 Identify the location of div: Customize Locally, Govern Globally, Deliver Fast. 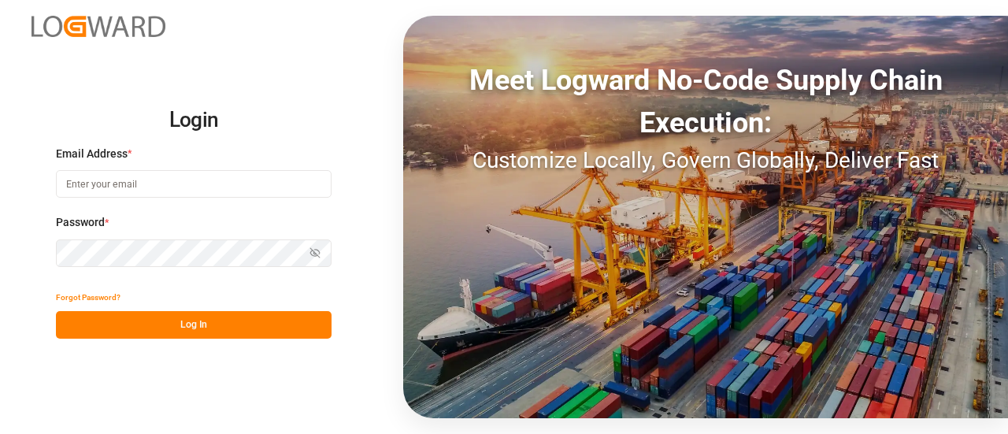
(705, 161).